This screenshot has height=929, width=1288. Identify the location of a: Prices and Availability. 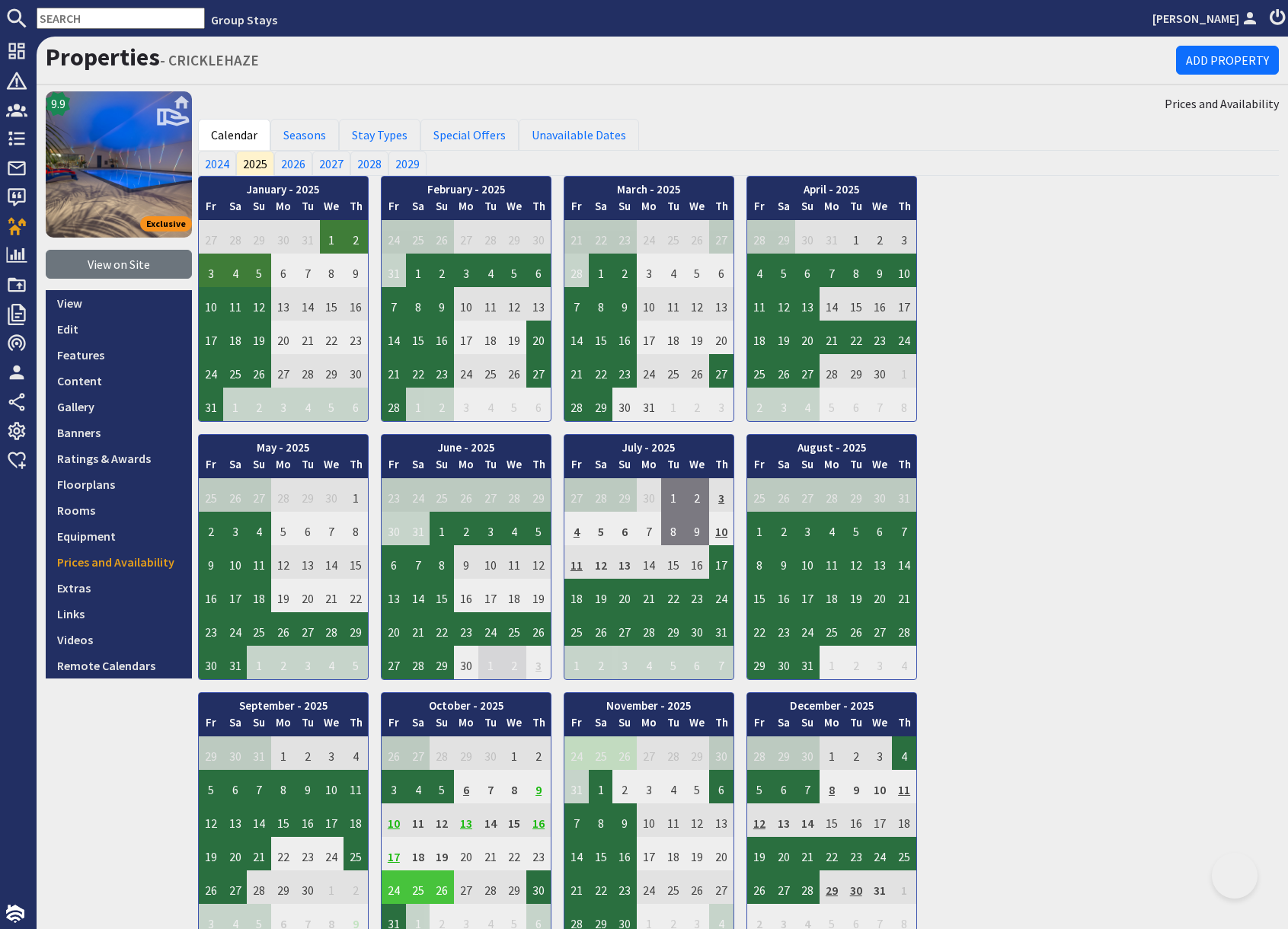
(1222, 103).